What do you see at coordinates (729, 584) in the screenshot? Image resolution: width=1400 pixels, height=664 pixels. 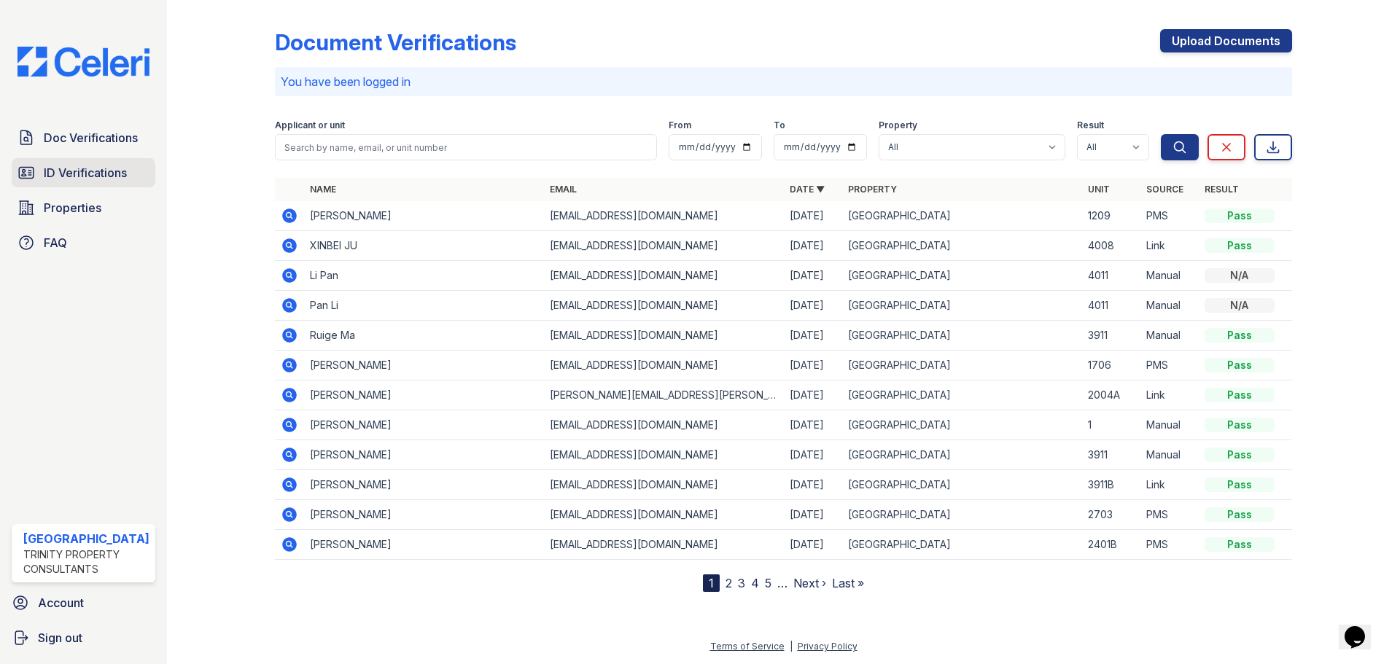 I see `a: 2` at bounding box center [729, 584].